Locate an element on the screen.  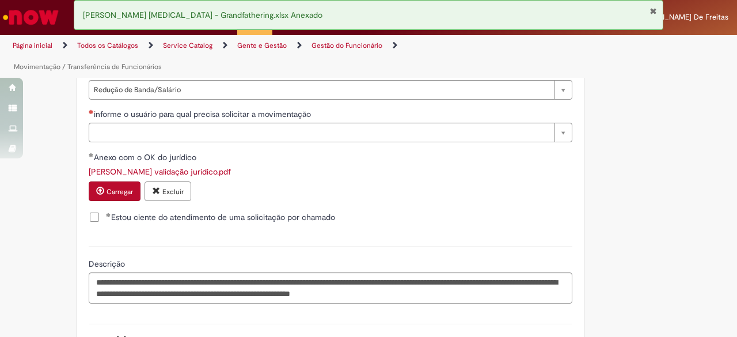
small: Carregar is located at coordinates (120, 192).